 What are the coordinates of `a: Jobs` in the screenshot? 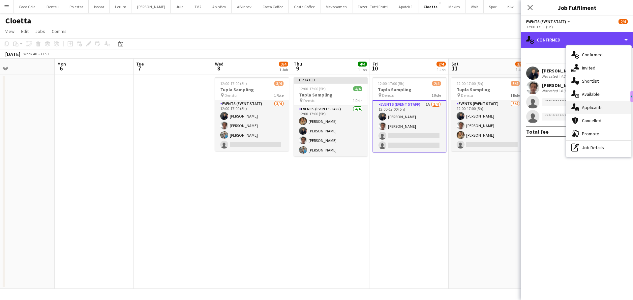 It's located at (40, 31).